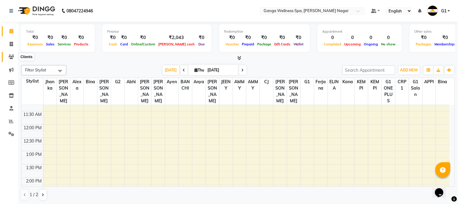  What do you see at coordinates (333, 44) in the screenshot?
I see `span: Completed` at bounding box center [333, 44].